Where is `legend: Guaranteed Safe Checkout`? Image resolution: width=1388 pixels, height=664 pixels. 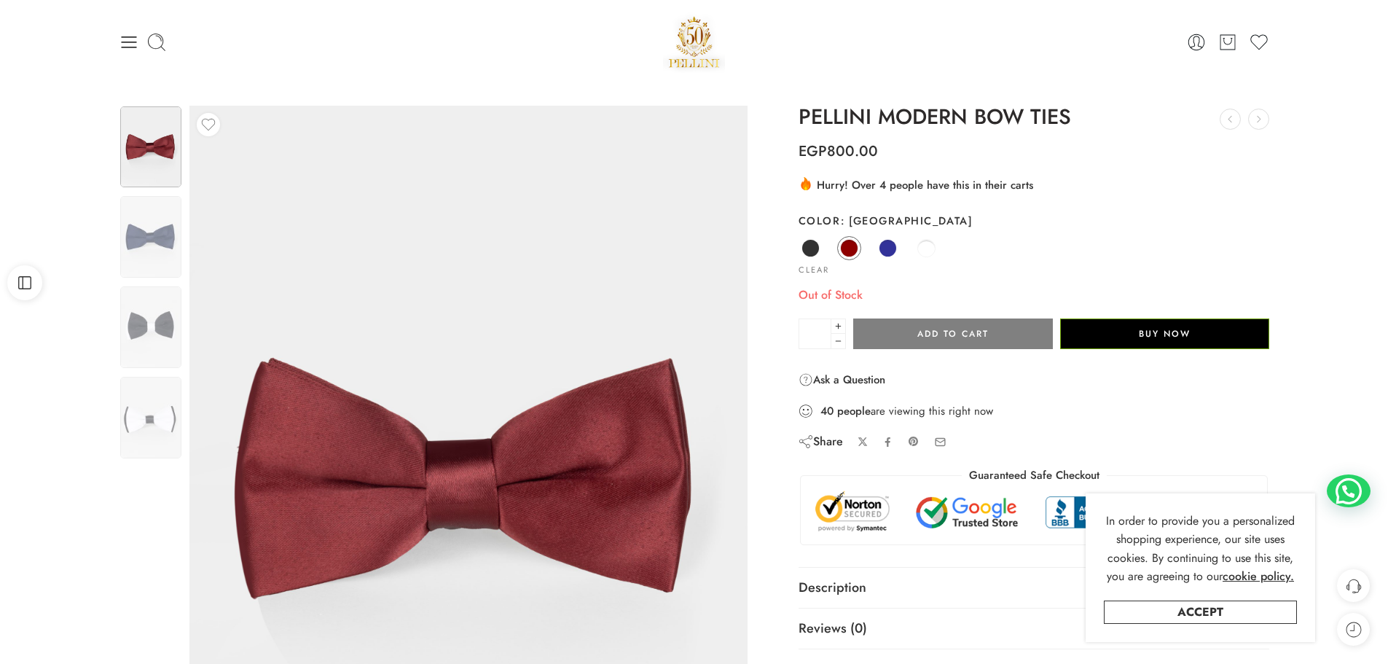
legend: Guaranteed Safe Checkout is located at coordinates (1034, 475).